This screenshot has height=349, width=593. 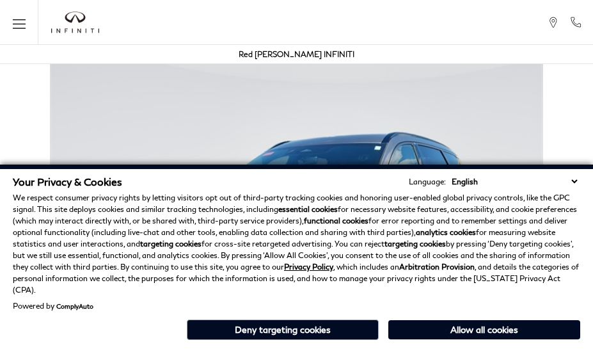 What do you see at coordinates (296, 244) in the screenshot?
I see `p: We respect consumer privacy rights by letting visitors opt out of third-party tracking cookies an...` at bounding box center [296, 244].